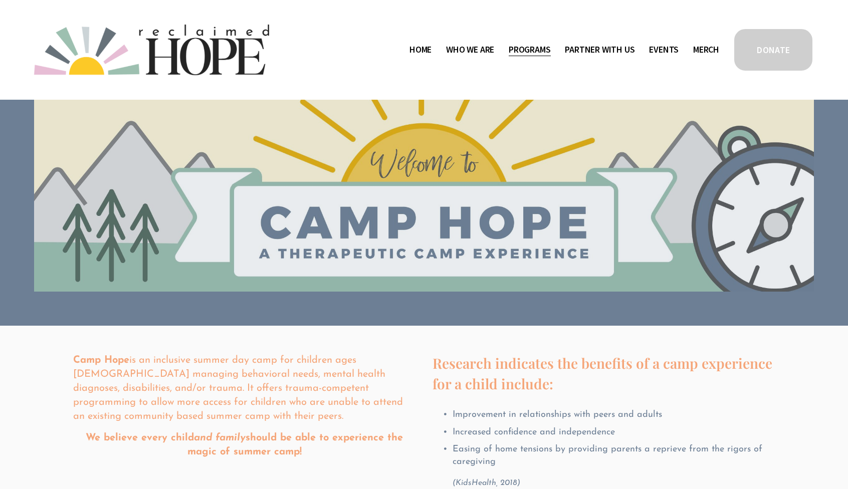  What do you see at coordinates (530, 50) in the screenshot?
I see `span: Programs` at bounding box center [530, 50].